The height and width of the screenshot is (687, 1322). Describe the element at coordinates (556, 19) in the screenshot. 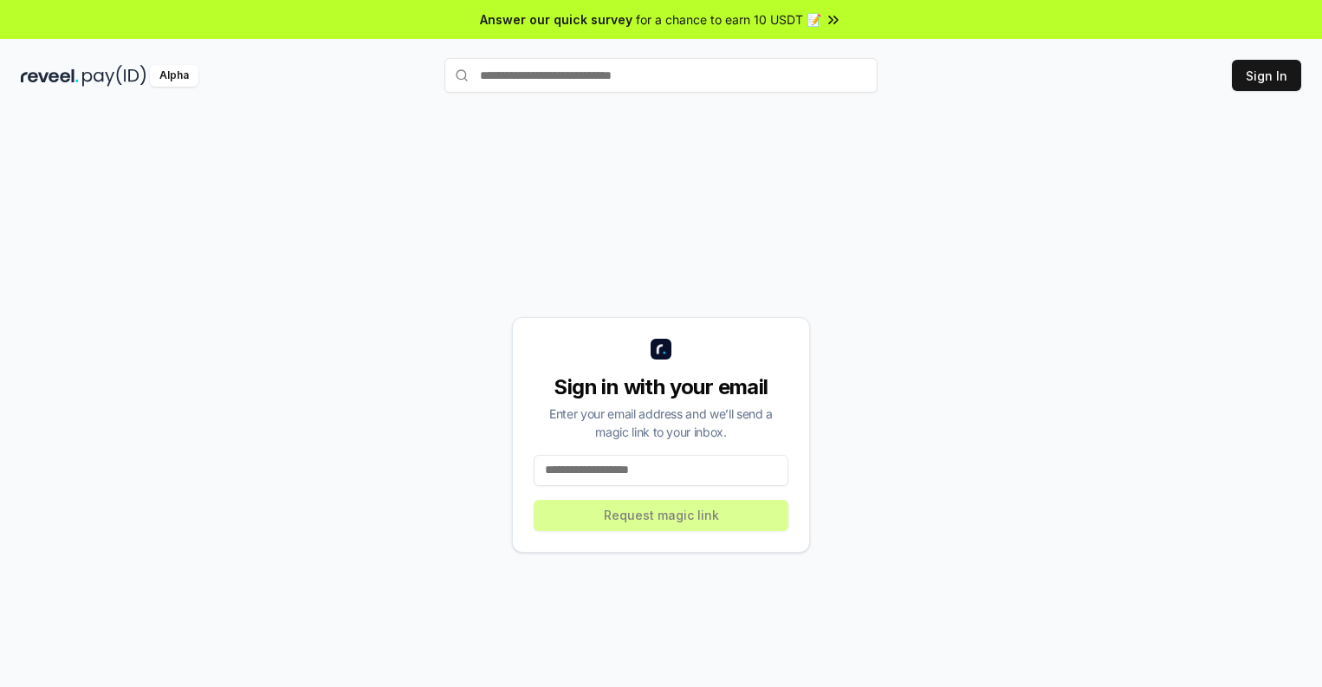

I see `span: Answer our quick survey` at that location.